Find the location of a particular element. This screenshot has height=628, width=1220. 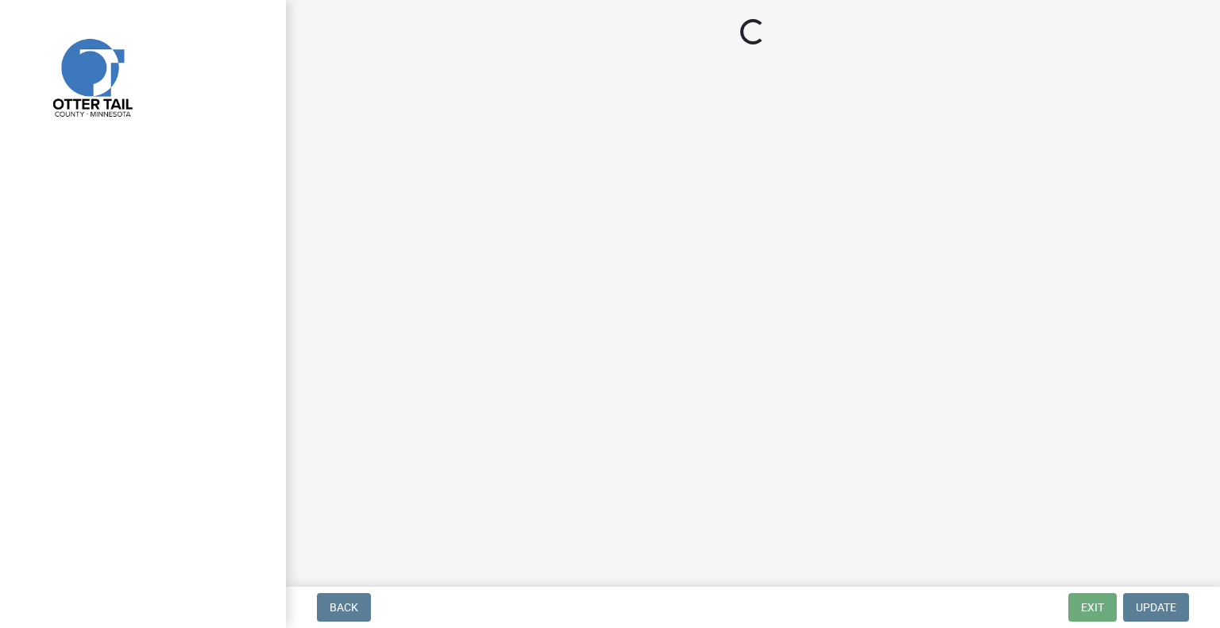

button: Update is located at coordinates (1156, 608).